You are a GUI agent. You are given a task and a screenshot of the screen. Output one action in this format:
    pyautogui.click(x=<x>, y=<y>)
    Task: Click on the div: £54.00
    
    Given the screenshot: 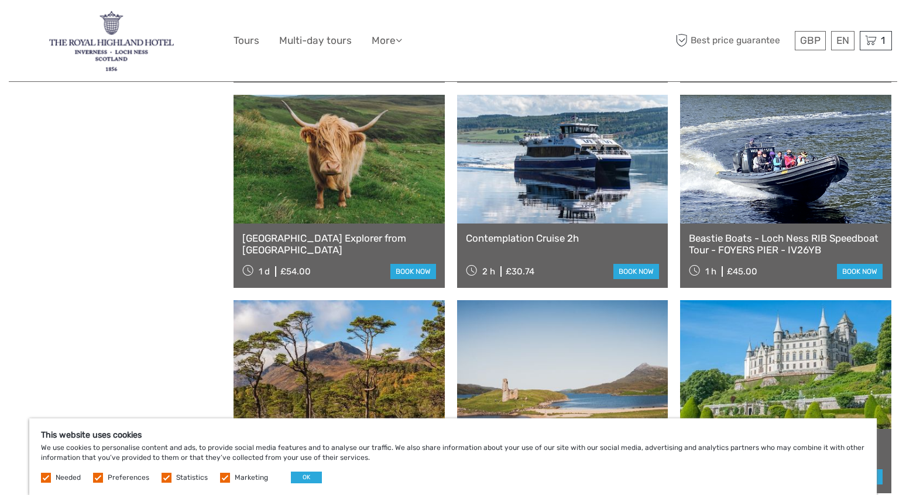 What is the action you would take?
    pyautogui.click(x=296, y=272)
    